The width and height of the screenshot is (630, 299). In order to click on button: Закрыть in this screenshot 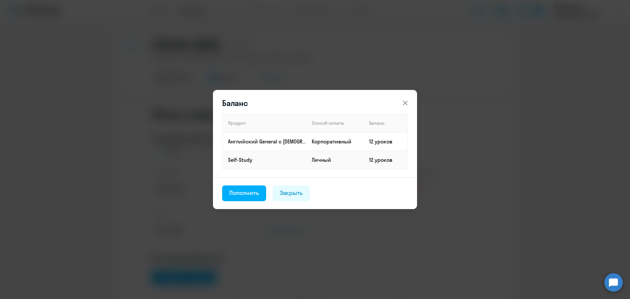, I will do `click(292, 193)`.